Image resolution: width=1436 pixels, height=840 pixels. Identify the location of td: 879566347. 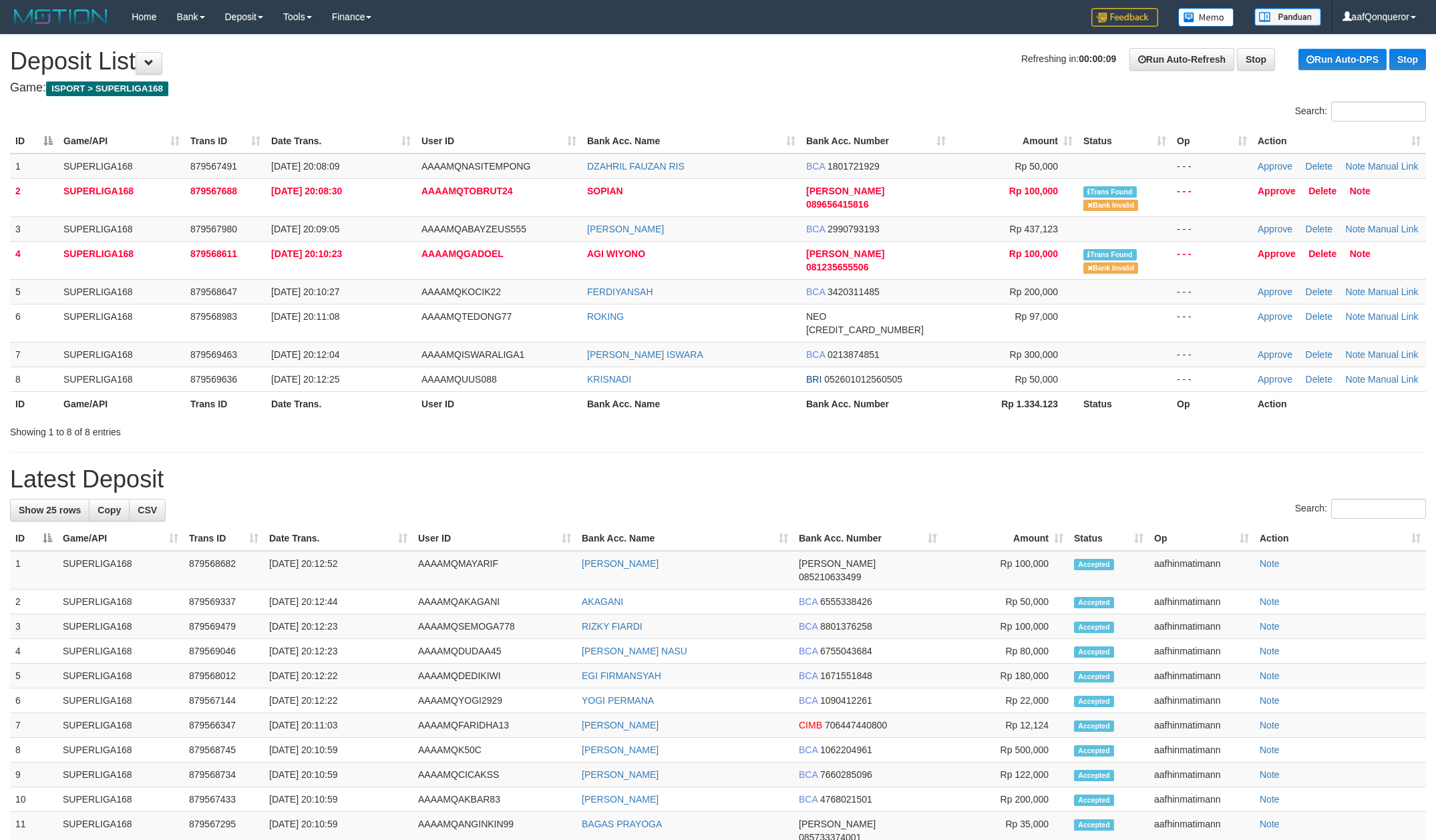
(223, 725).